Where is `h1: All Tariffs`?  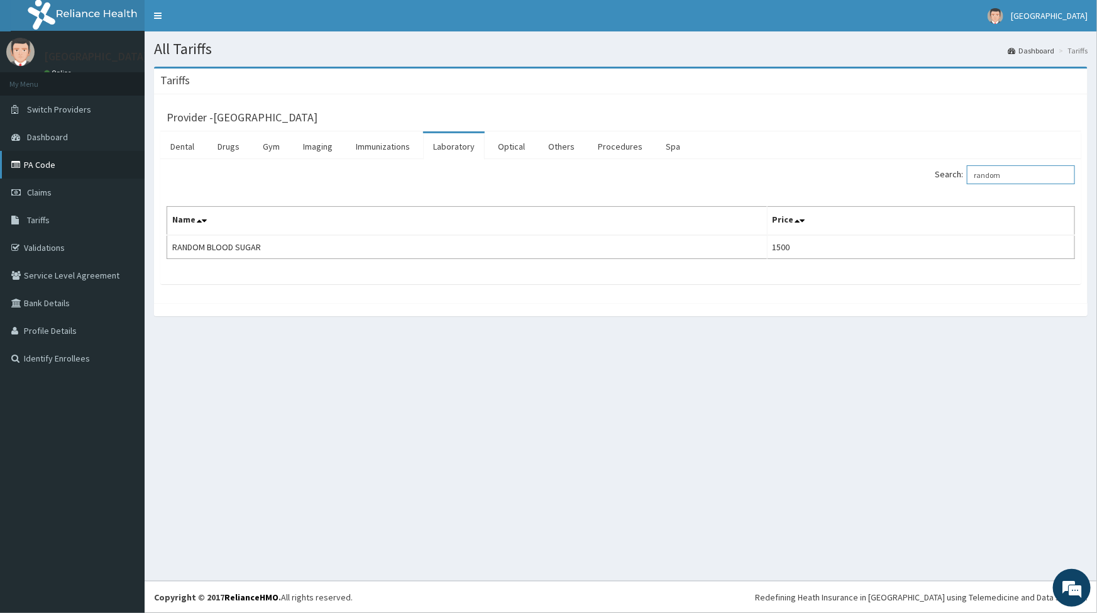 h1: All Tariffs is located at coordinates (621, 49).